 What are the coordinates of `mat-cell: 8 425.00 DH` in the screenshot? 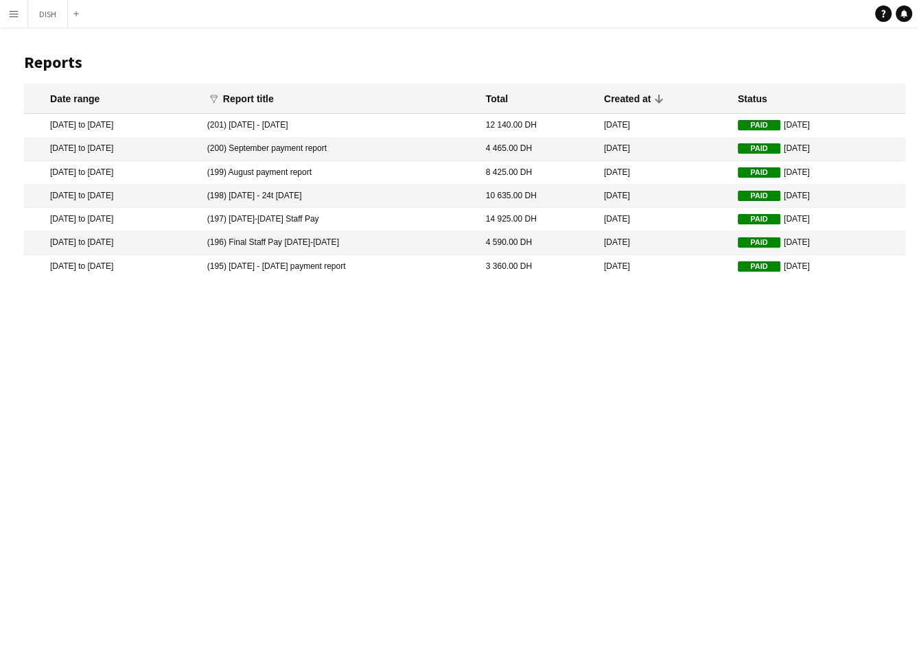 It's located at (538, 173).